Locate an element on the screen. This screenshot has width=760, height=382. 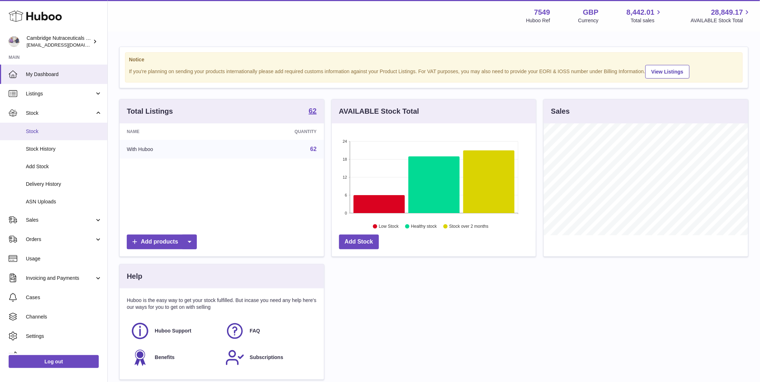
th: Name is located at coordinates (173, 132).